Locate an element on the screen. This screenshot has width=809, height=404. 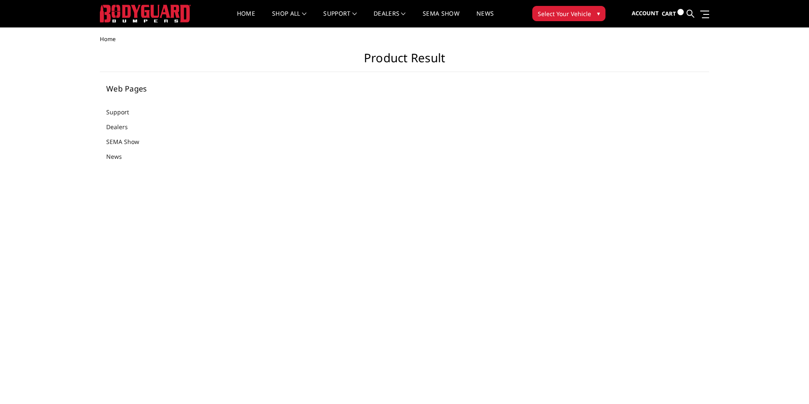
a: Home is located at coordinates (246, 19).